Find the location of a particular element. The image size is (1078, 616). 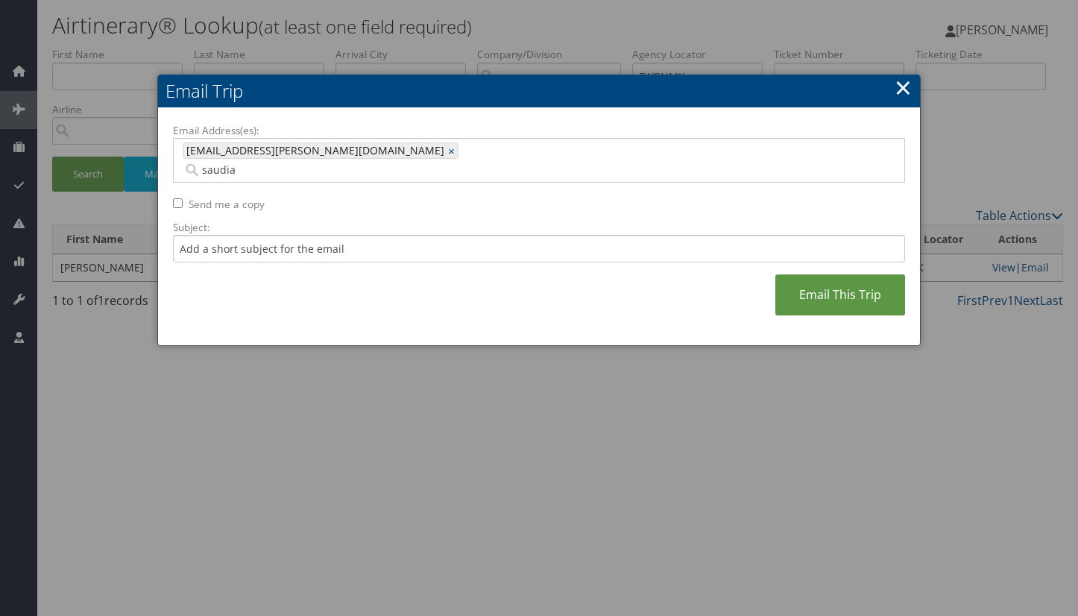

label: Send me a copy is located at coordinates (227, 204).